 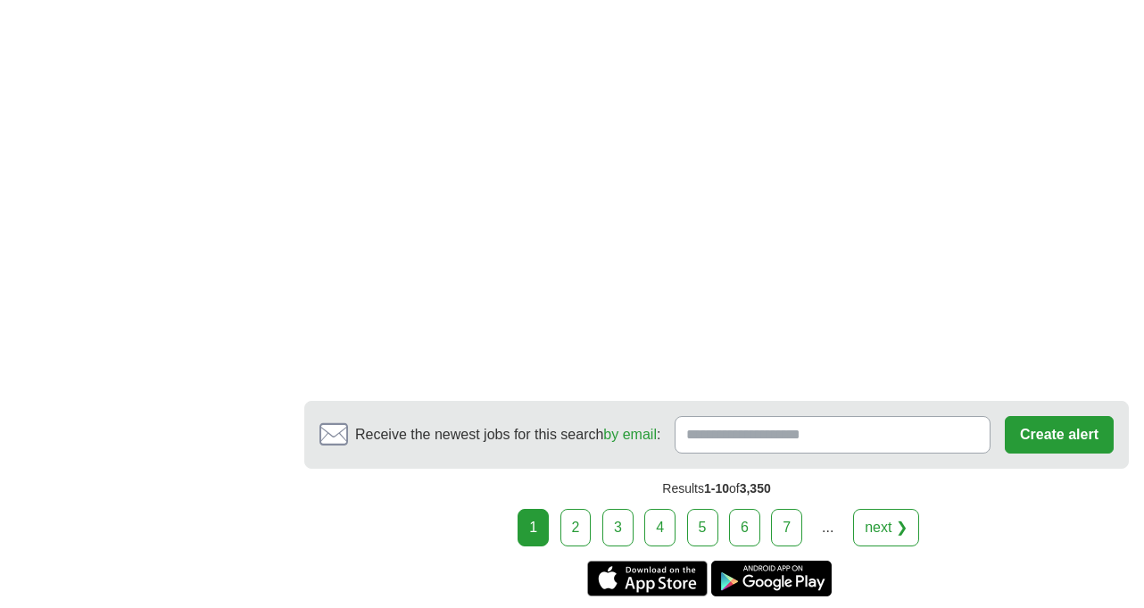 I want to click on button: Create alert, so click(x=1059, y=435).